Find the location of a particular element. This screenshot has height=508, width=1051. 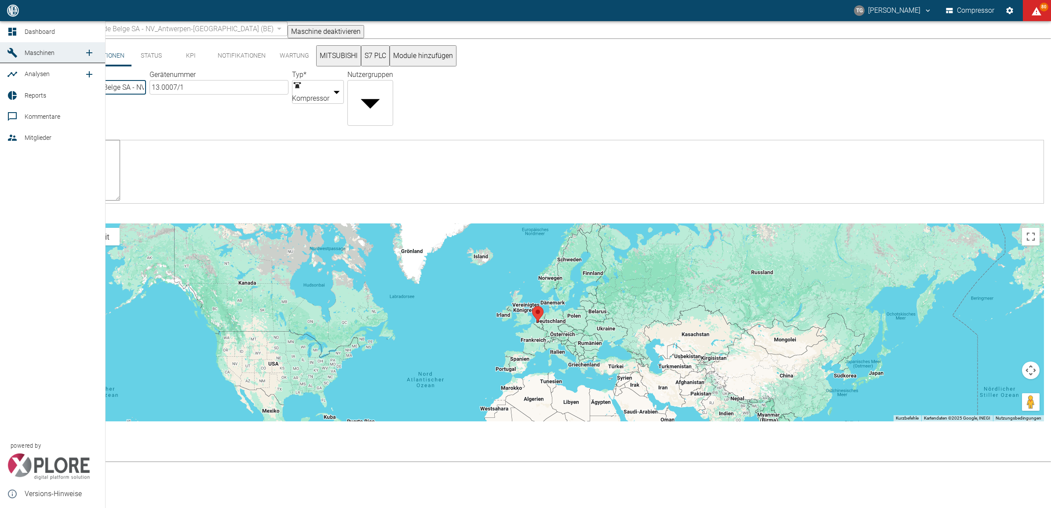

span: 80 is located at coordinates (1044, 7).